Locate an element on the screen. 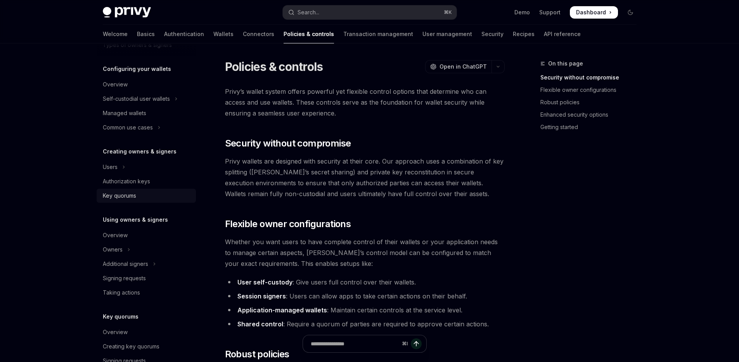 This screenshot has width=739, height=362. a: Welcome is located at coordinates (115, 34).